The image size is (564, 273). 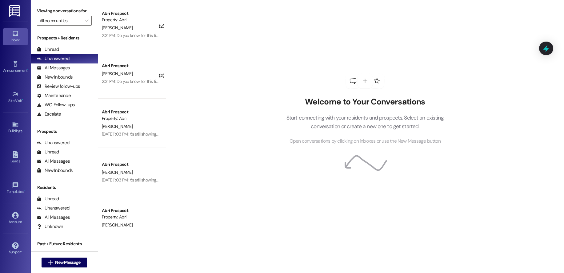 What do you see at coordinates (64, 131) in the screenshot?
I see `div: Prospects` at bounding box center [64, 131].